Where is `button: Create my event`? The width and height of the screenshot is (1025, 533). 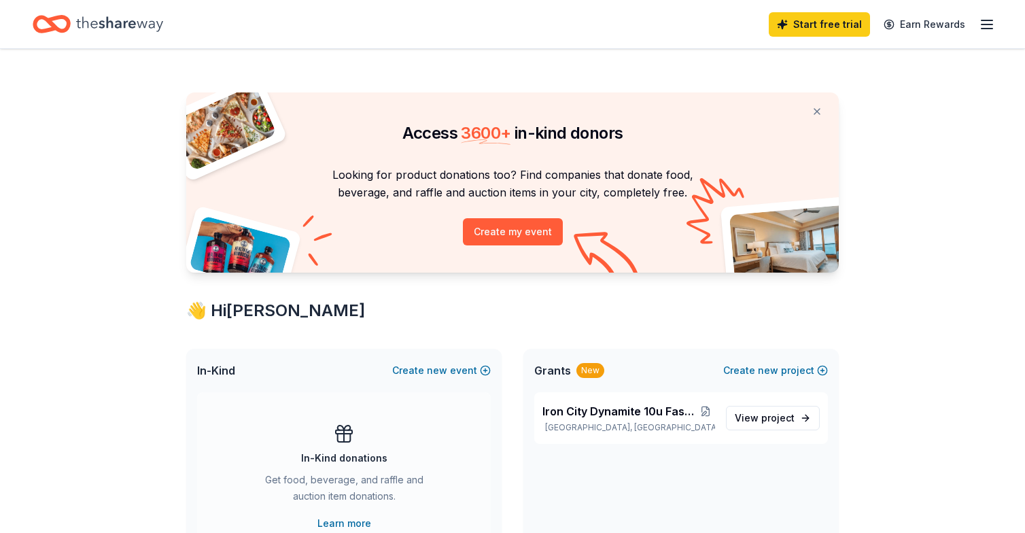
button: Create my event is located at coordinates (512, 232).